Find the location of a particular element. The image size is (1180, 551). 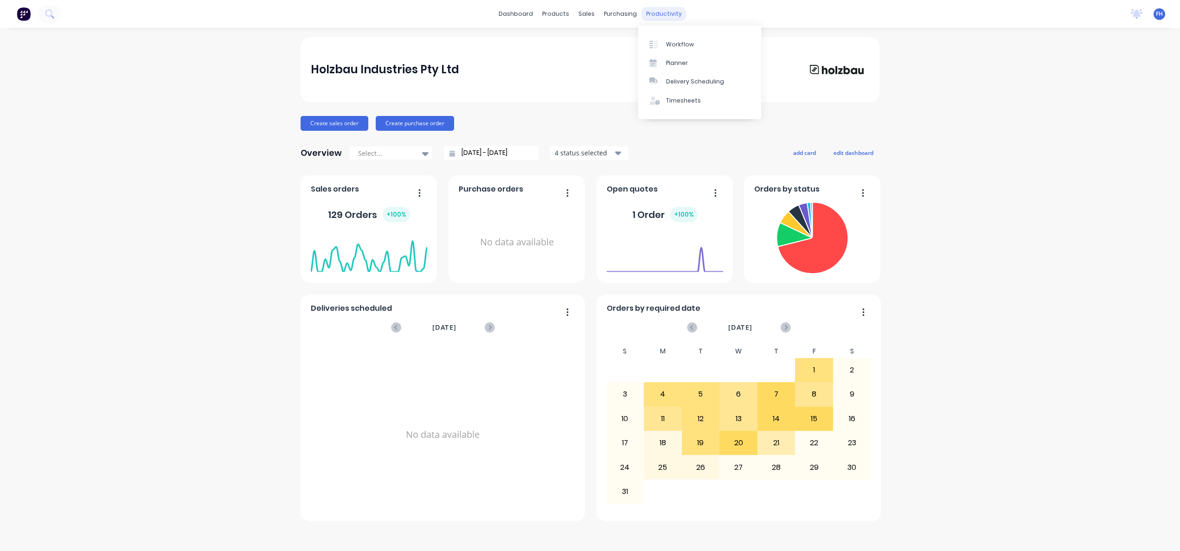

div: sales is located at coordinates (586, 14).